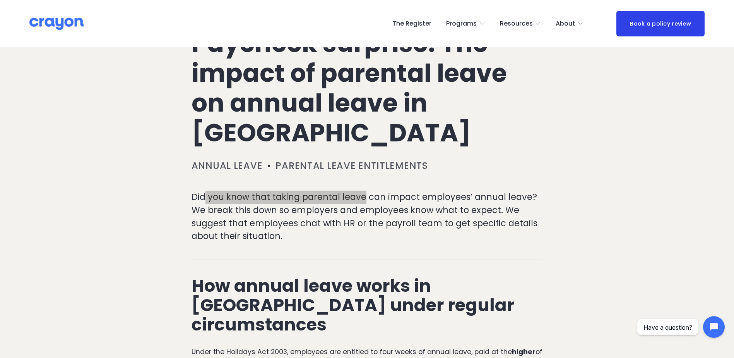  What do you see at coordinates (461, 24) in the screenshot?
I see `span: Programs` at bounding box center [461, 24].